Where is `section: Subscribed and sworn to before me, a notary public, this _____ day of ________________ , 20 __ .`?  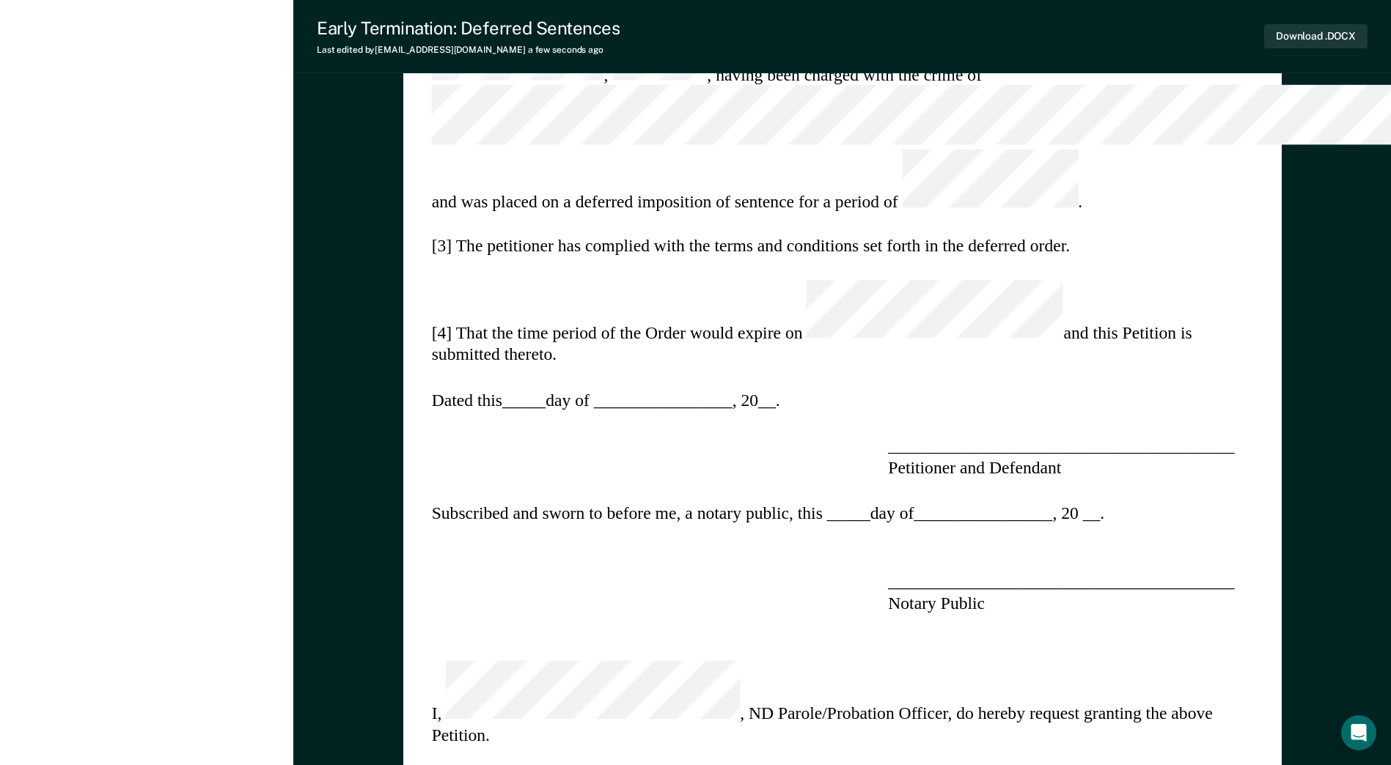 section: Subscribed and sworn to before me, a notary public, this _____ day of ________________ , 20 __ . is located at coordinates (842, 513).